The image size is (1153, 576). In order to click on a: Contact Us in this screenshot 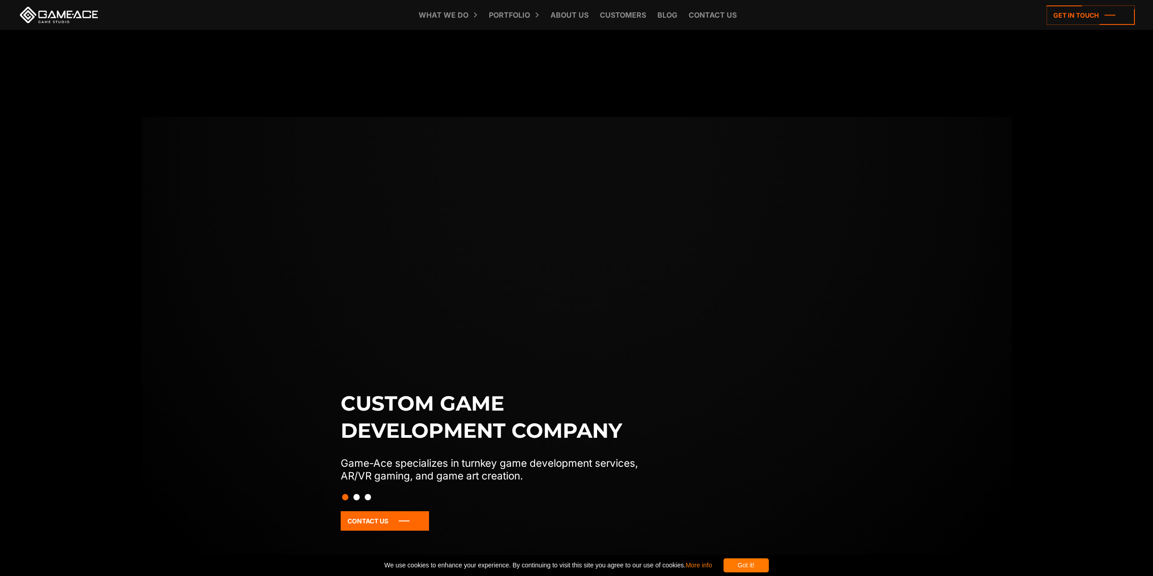, I will do `click(385, 520)`.